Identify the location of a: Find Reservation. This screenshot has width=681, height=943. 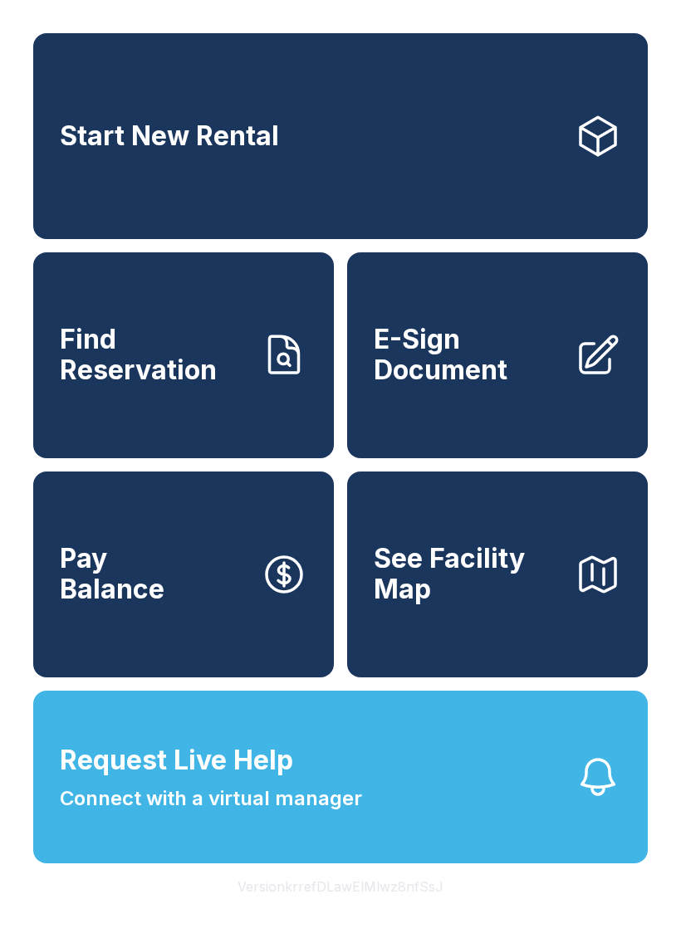
(183, 355).